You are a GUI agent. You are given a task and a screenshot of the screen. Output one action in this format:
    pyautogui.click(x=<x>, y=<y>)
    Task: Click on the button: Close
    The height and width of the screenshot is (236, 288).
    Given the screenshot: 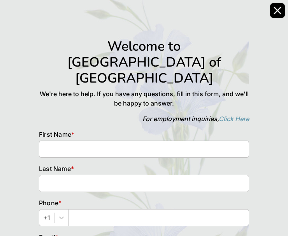 What is the action you would take?
    pyautogui.click(x=277, y=11)
    